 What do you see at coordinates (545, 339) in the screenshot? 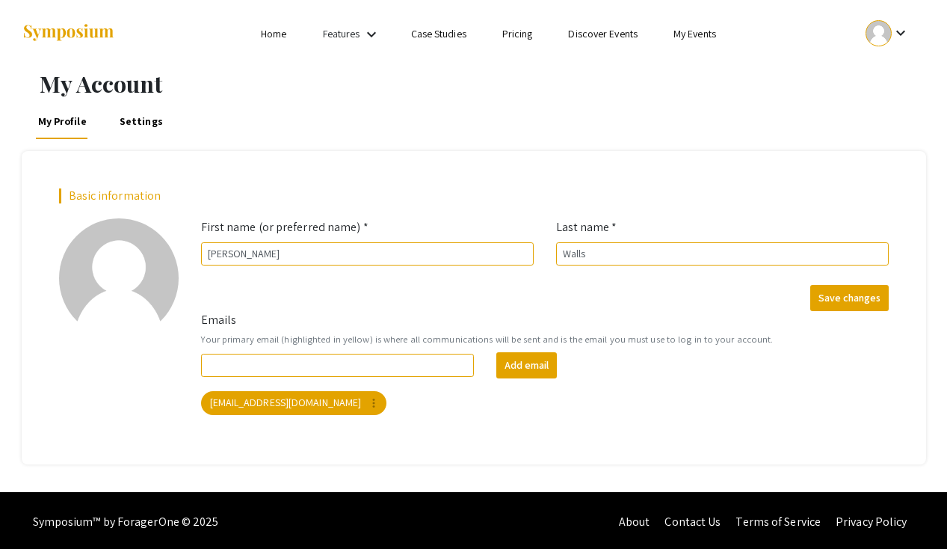
I see `small: Your primary email (highlighted in yellow) is where all communications will be sent and is the em...` at bounding box center [545, 339].